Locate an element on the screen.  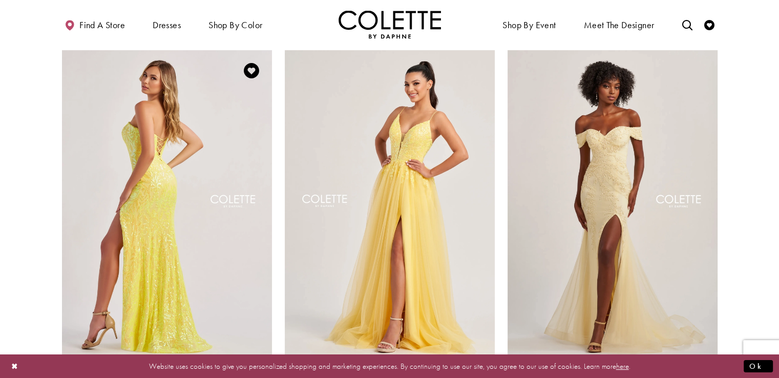
a: Find a store is located at coordinates (95, 24).